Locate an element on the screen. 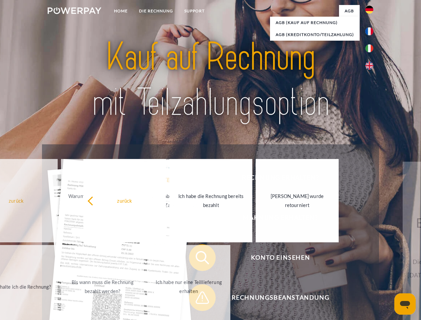  div: Bis wann muss die Rechnung bezahlt werden? is located at coordinates (102, 287).